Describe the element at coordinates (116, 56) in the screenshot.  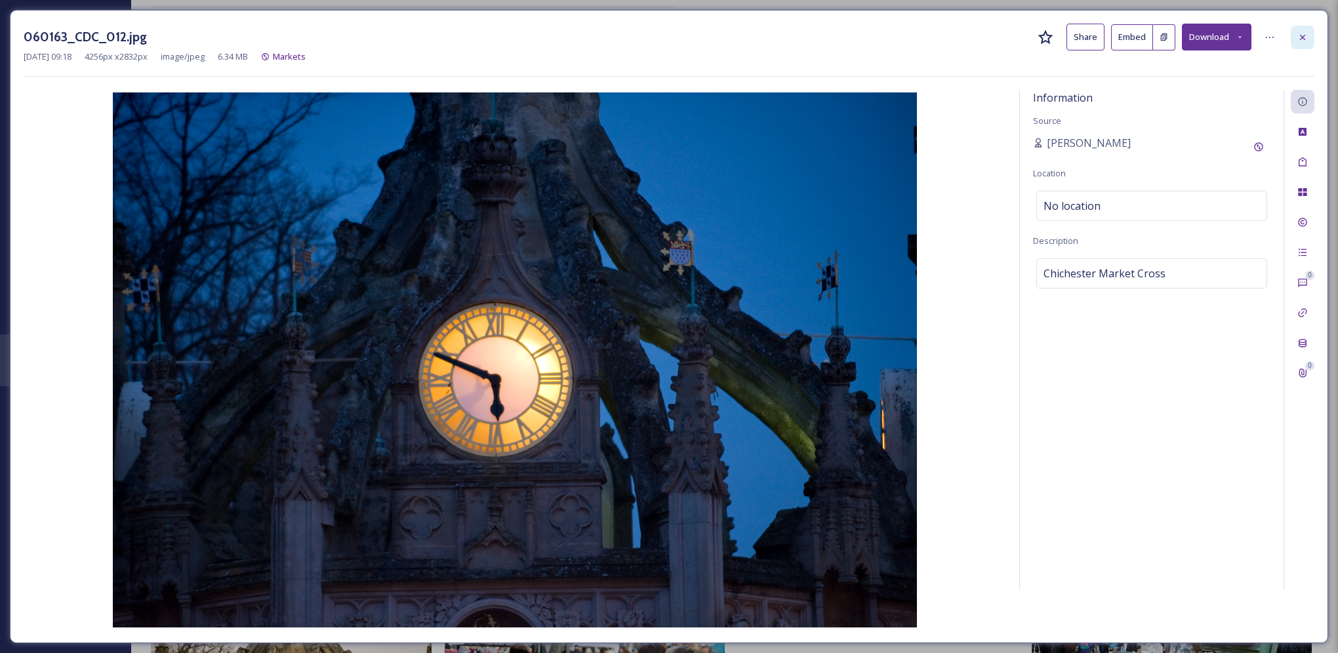
I see `span: 4256 px x 2832 px` at that location.